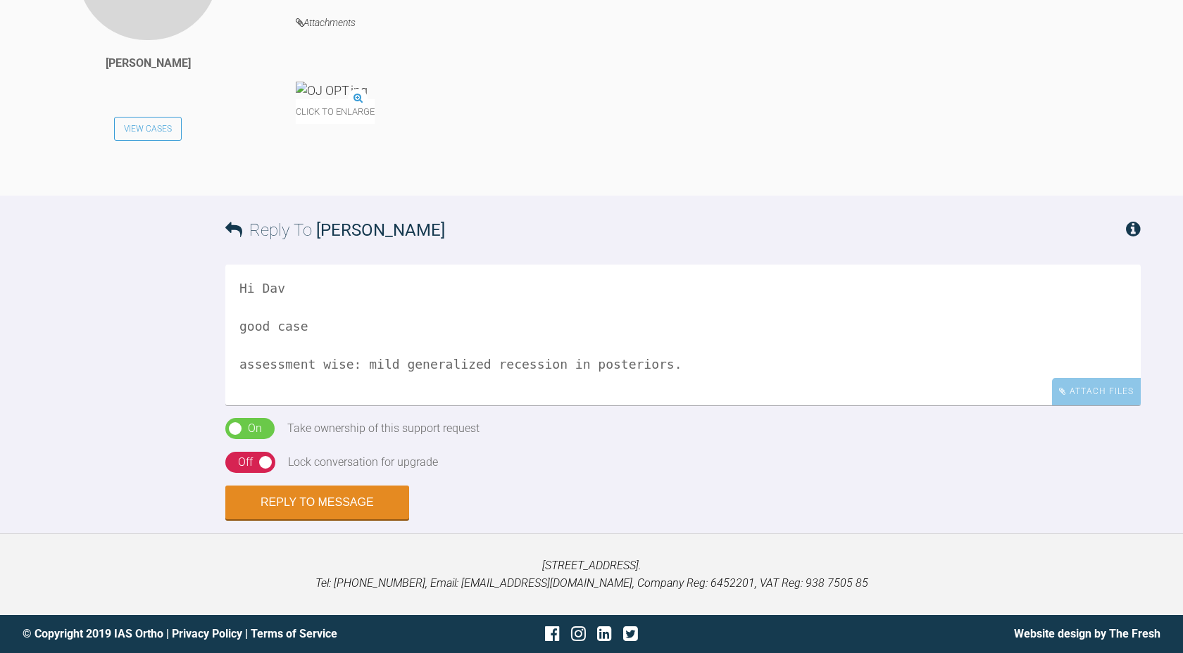 Image resolution: width=1183 pixels, height=653 pixels. Describe the element at coordinates (245, 463) in the screenshot. I see `div: Off` at that location.